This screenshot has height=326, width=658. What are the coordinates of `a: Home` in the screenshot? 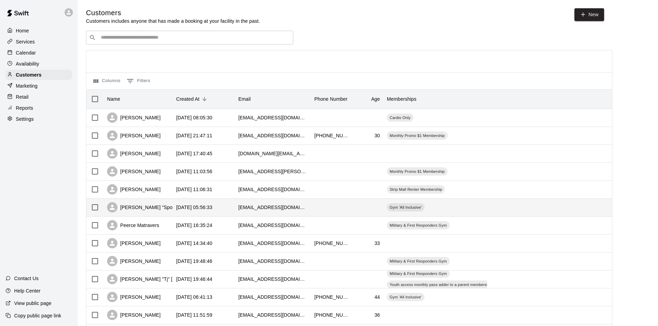 It's located at (39, 31).